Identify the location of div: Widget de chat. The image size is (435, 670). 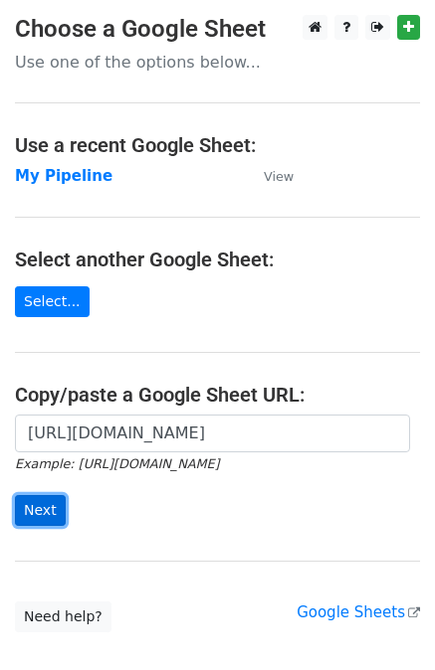
(385, 622).